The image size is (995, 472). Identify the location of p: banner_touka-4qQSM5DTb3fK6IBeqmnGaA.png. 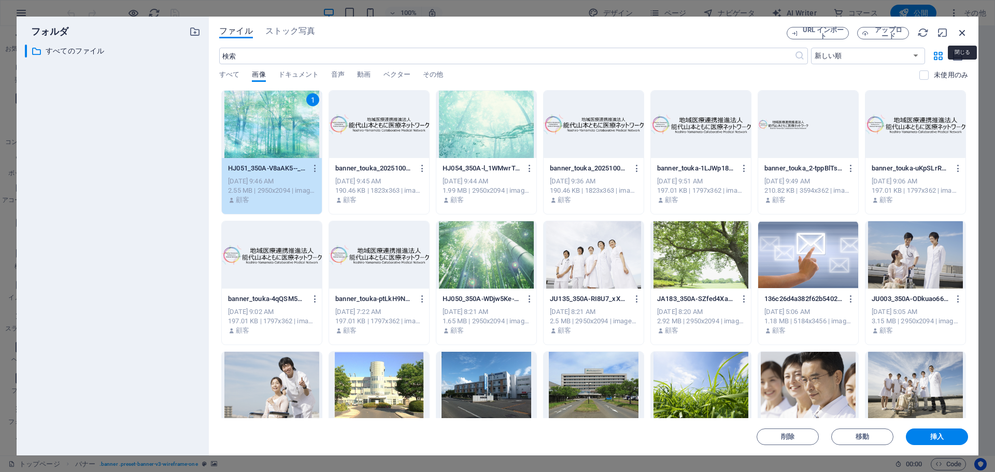
(267, 299).